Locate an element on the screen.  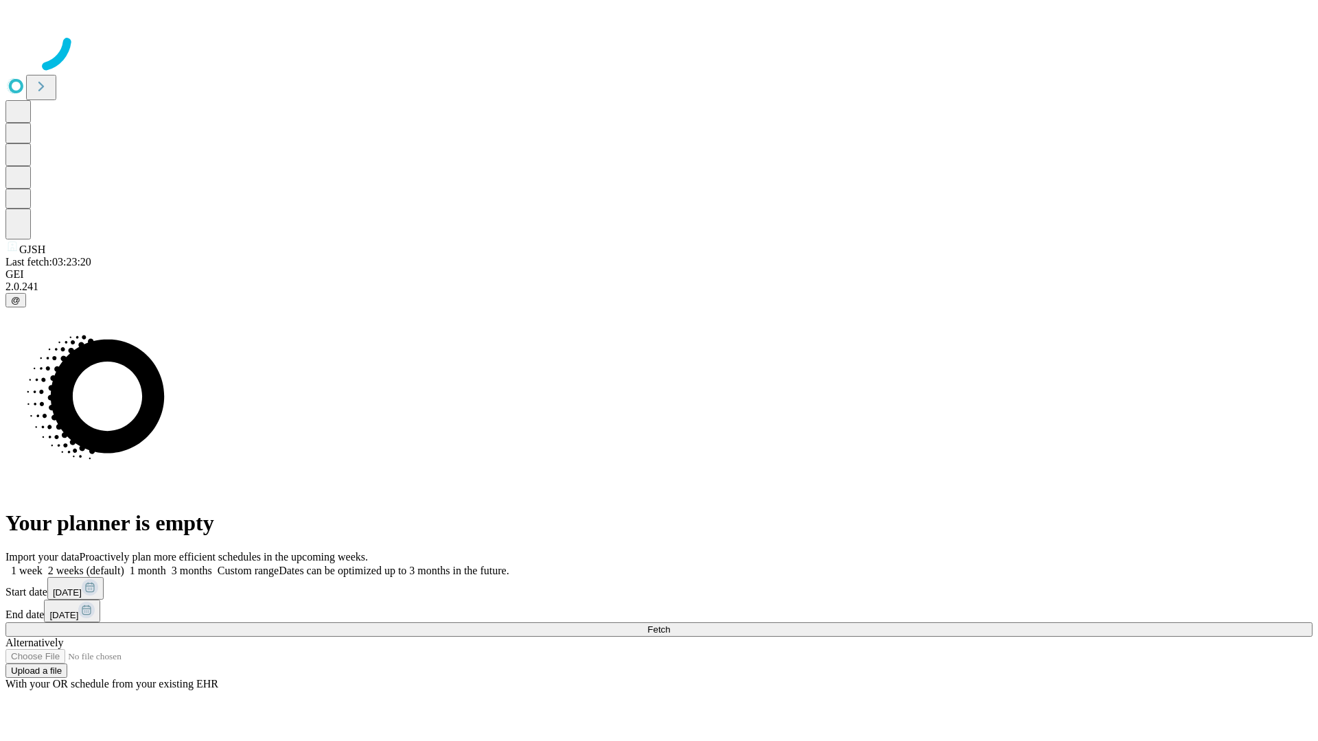
span: 1 week is located at coordinates (27, 570).